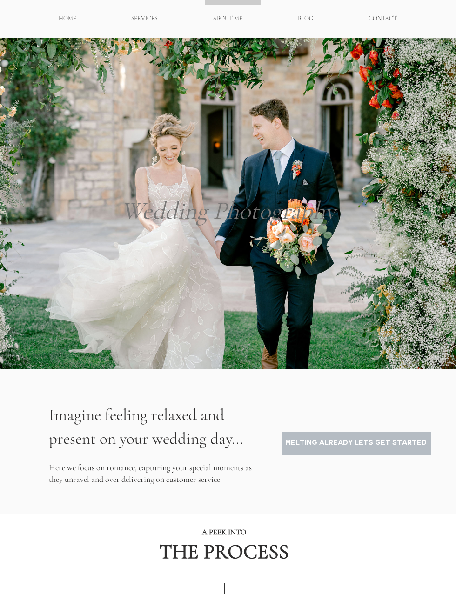 This screenshot has width=456, height=594. Describe the element at coordinates (227, 19) in the screenshot. I see `p: ABOUT ME` at that location.